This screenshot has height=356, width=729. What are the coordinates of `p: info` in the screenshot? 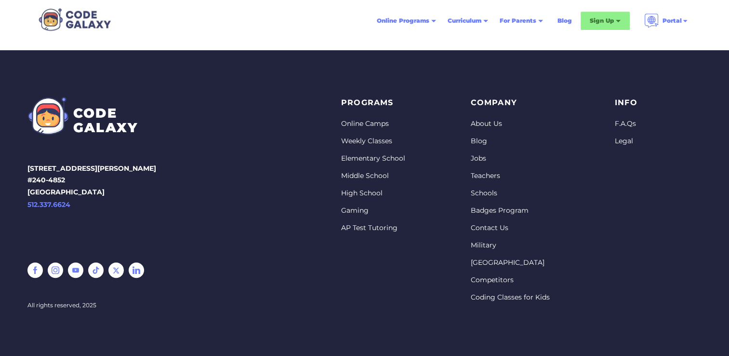 It's located at (626, 103).